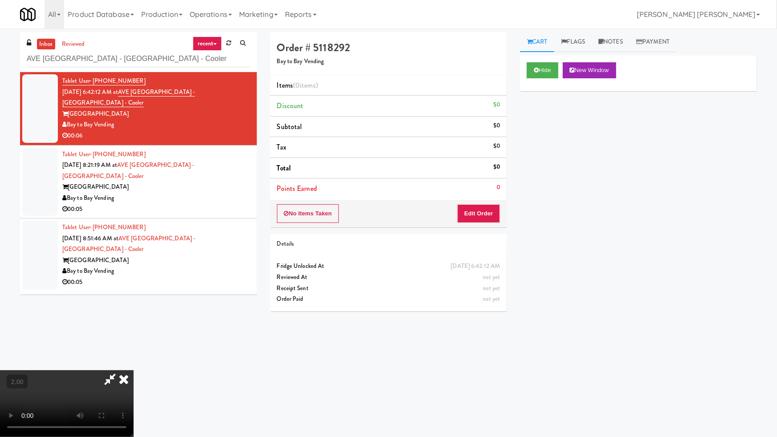  What do you see at coordinates (290, 105) in the screenshot?
I see `span: Discount` at bounding box center [290, 105].